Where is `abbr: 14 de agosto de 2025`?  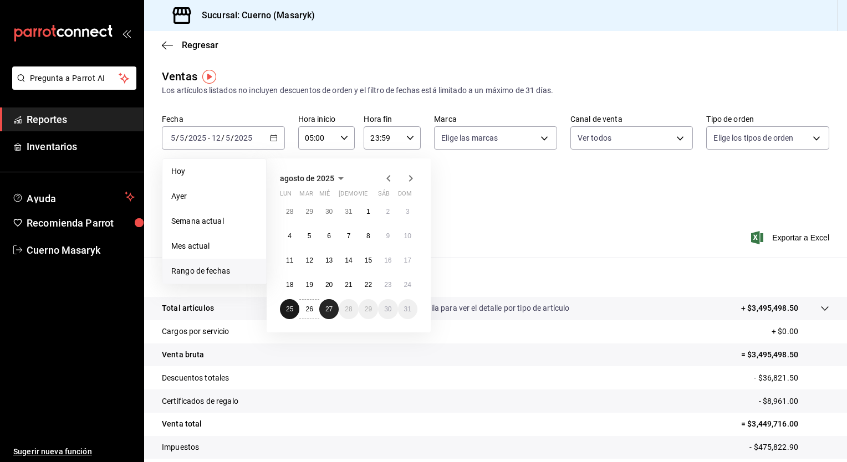
abbr: 14 de agosto de 2025 is located at coordinates (348, 260).